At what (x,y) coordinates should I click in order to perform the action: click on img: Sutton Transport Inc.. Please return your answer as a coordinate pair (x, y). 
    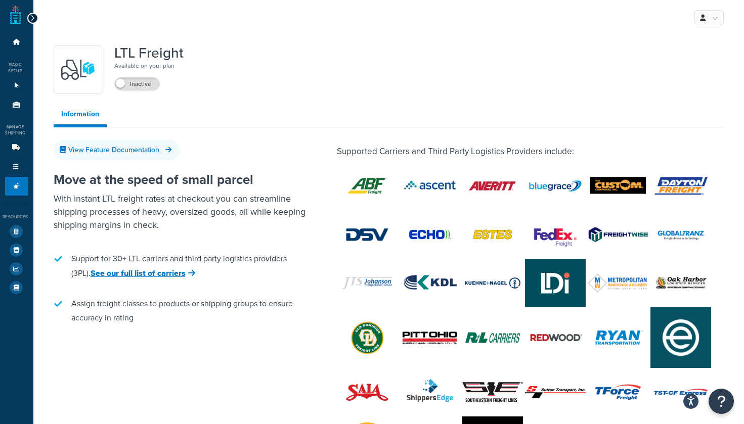
    Looking at the image, I should click on (555, 392).